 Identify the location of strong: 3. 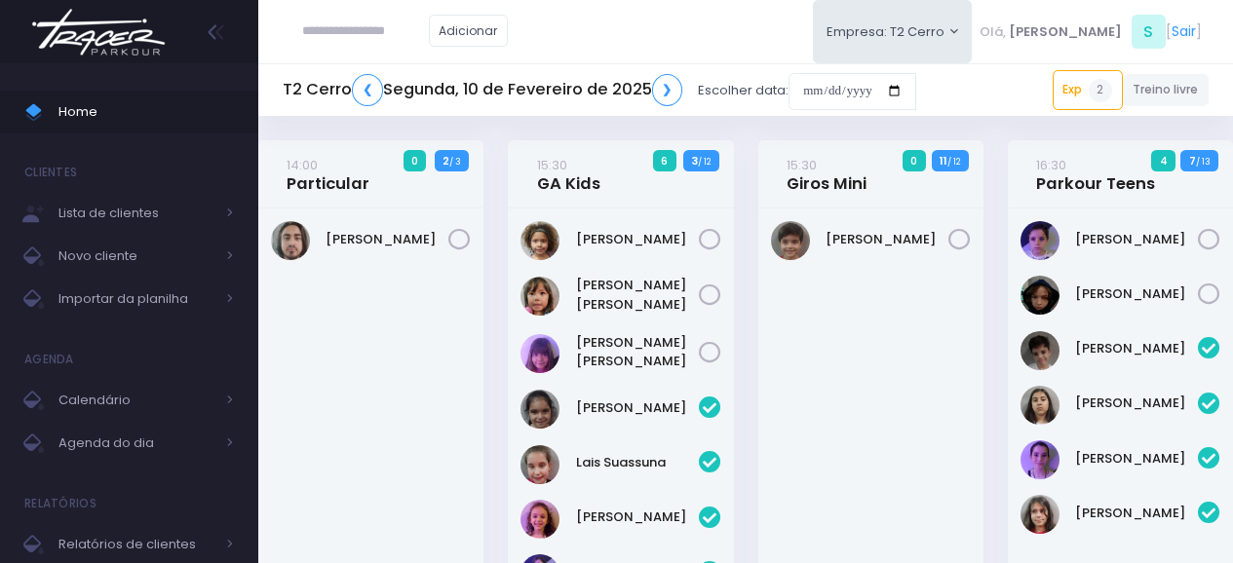
(694, 161).